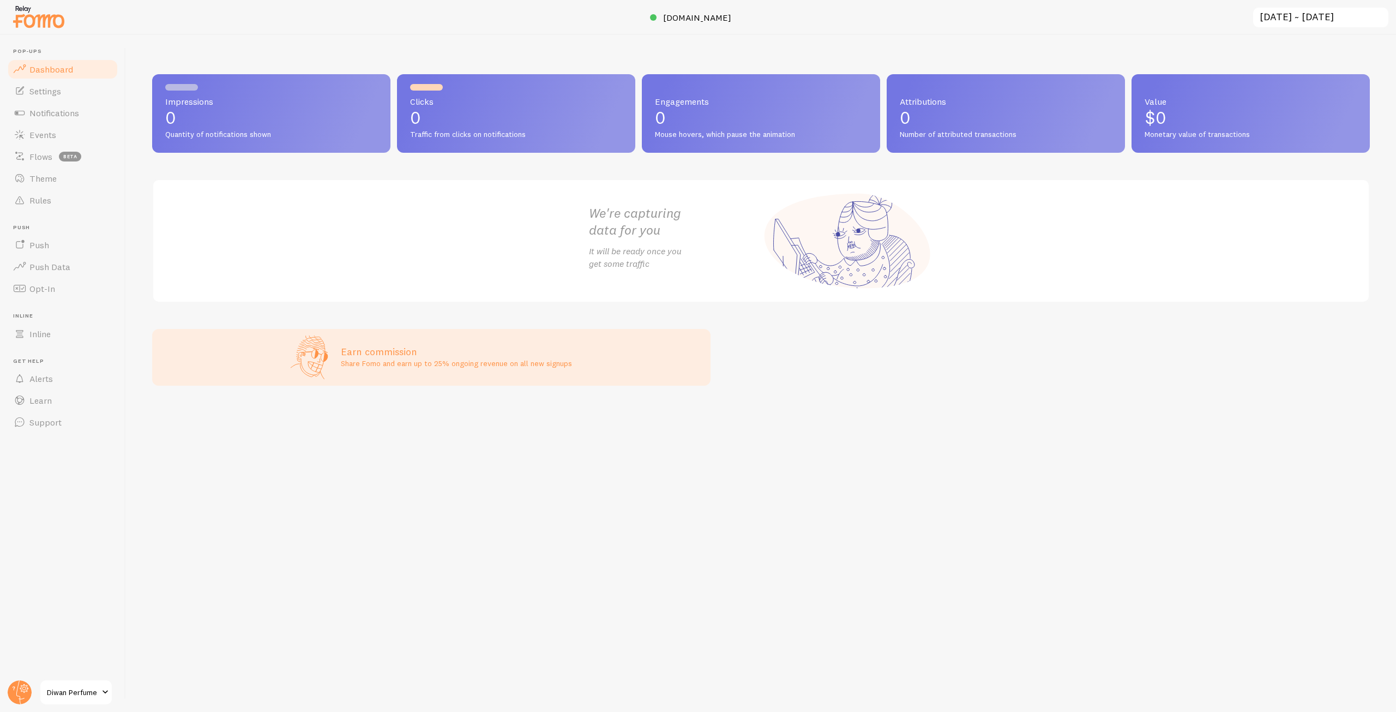  I want to click on a: Dashboard, so click(63, 69).